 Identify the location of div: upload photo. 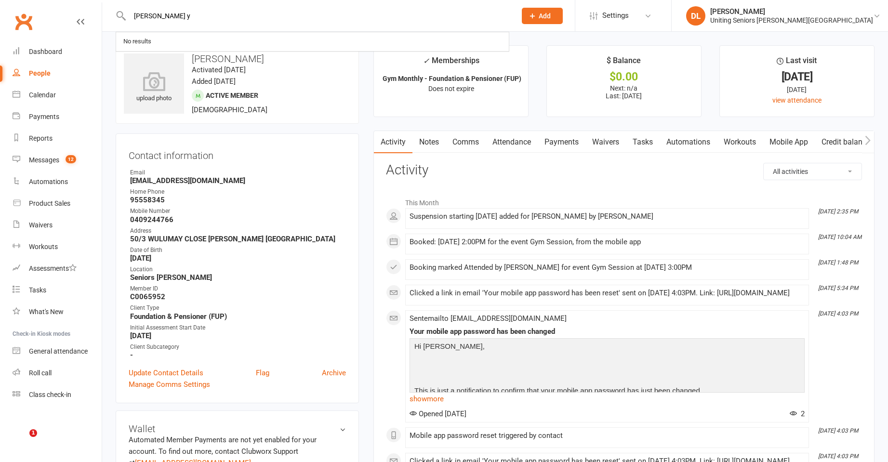
(154, 88).